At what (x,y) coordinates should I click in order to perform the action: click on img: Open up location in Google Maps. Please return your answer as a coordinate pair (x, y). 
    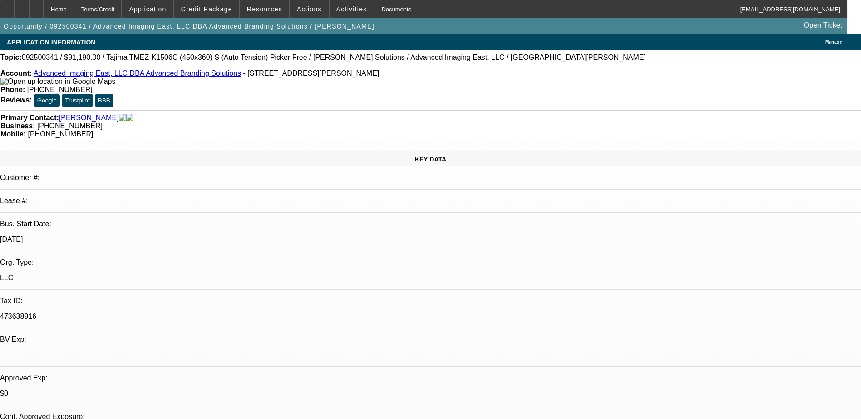
    Looking at the image, I should click on (58, 82).